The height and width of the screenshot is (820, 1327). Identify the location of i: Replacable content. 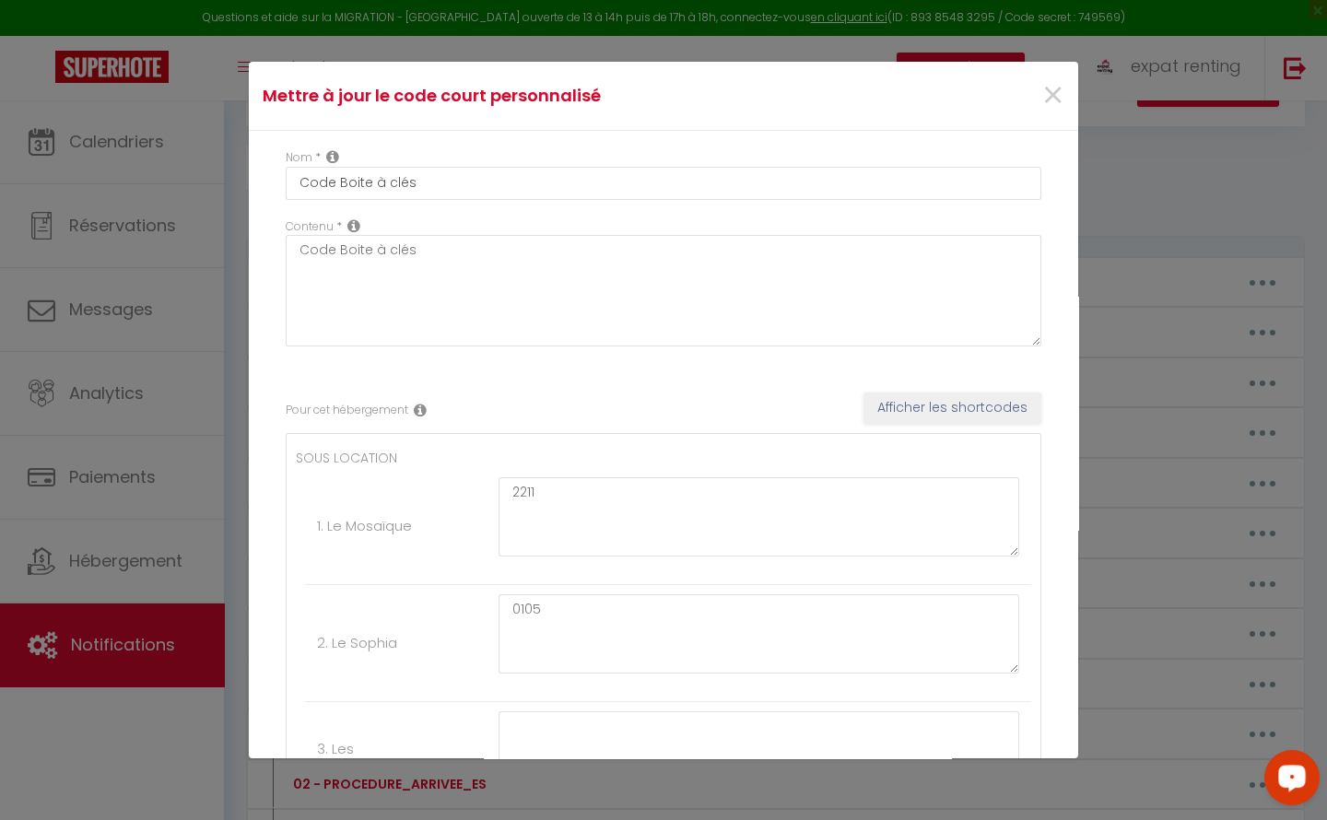
(354, 226).